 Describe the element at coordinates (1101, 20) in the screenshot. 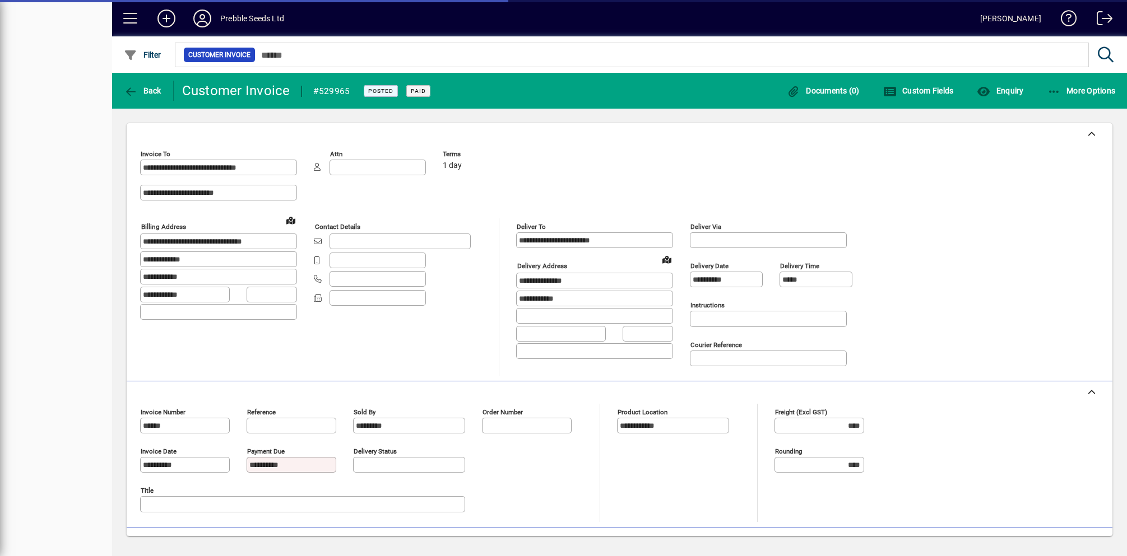

I see `a: Logout` at that location.